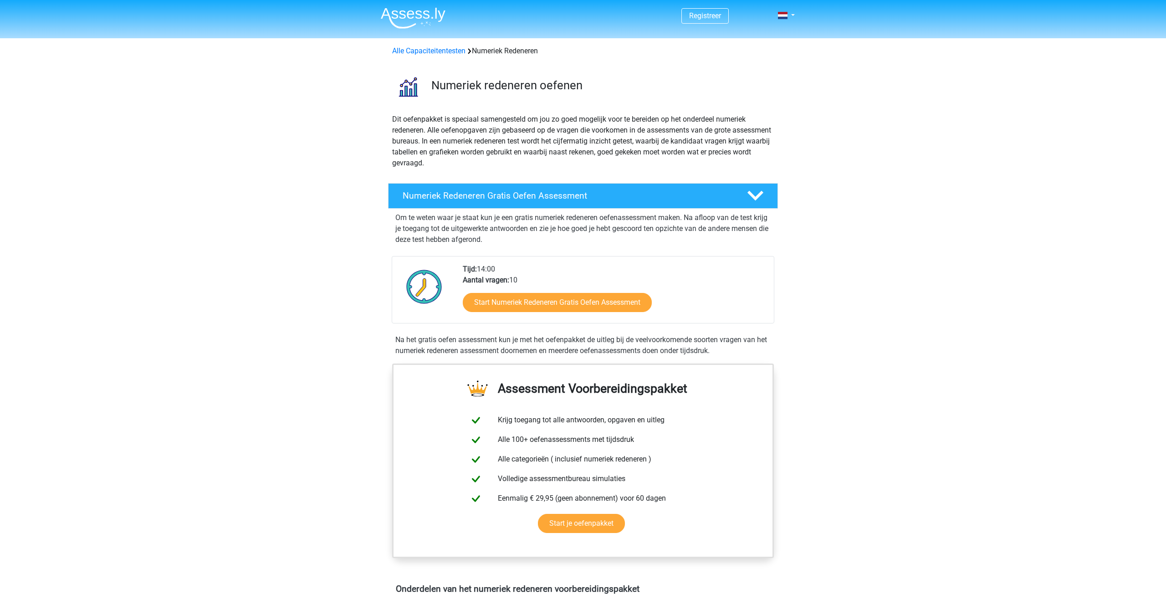  I want to click on div: Na het gratis oefen assessment kun je met het oefenpakket de uitleg bij de veelvoorkomende soorte..., so click(583, 345).